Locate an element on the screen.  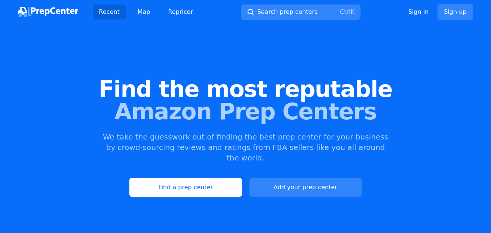
span: Find the most reputable is located at coordinates (245, 89).